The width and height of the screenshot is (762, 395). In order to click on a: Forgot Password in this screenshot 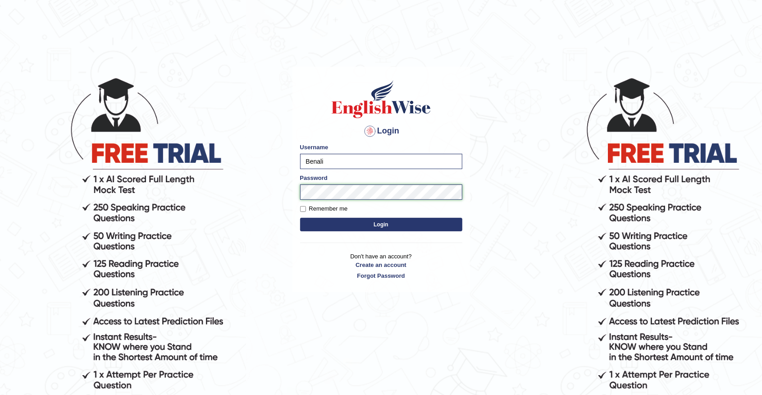, I will do `click(381, 275)`.